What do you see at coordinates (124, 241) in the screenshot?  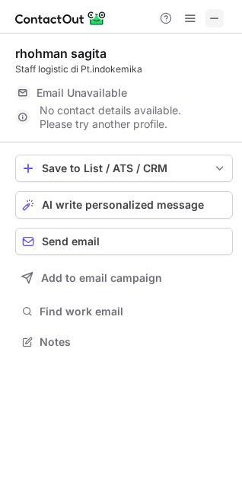 I see `button: Send email` at bounding box center [124, 241].